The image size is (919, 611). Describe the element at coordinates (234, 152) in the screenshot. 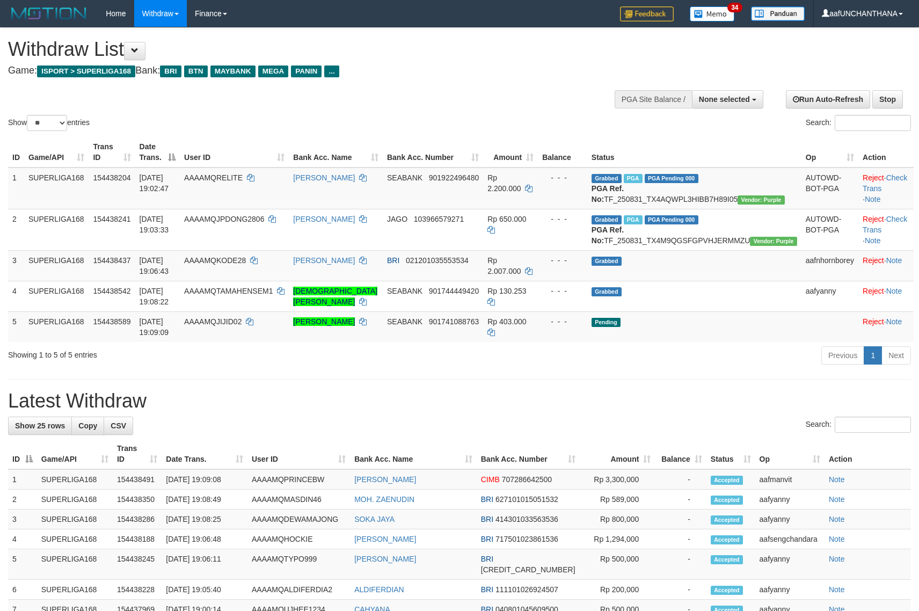

I see `th: User ID: activate to sort column ascending` at that location.